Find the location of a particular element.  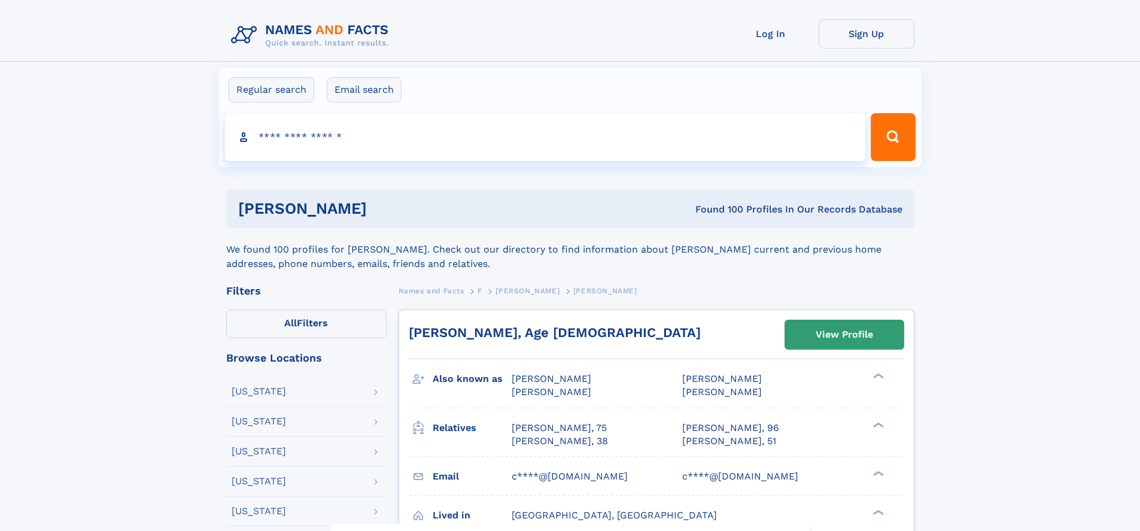

h3: Also known as is located at coordinates (472, 379).